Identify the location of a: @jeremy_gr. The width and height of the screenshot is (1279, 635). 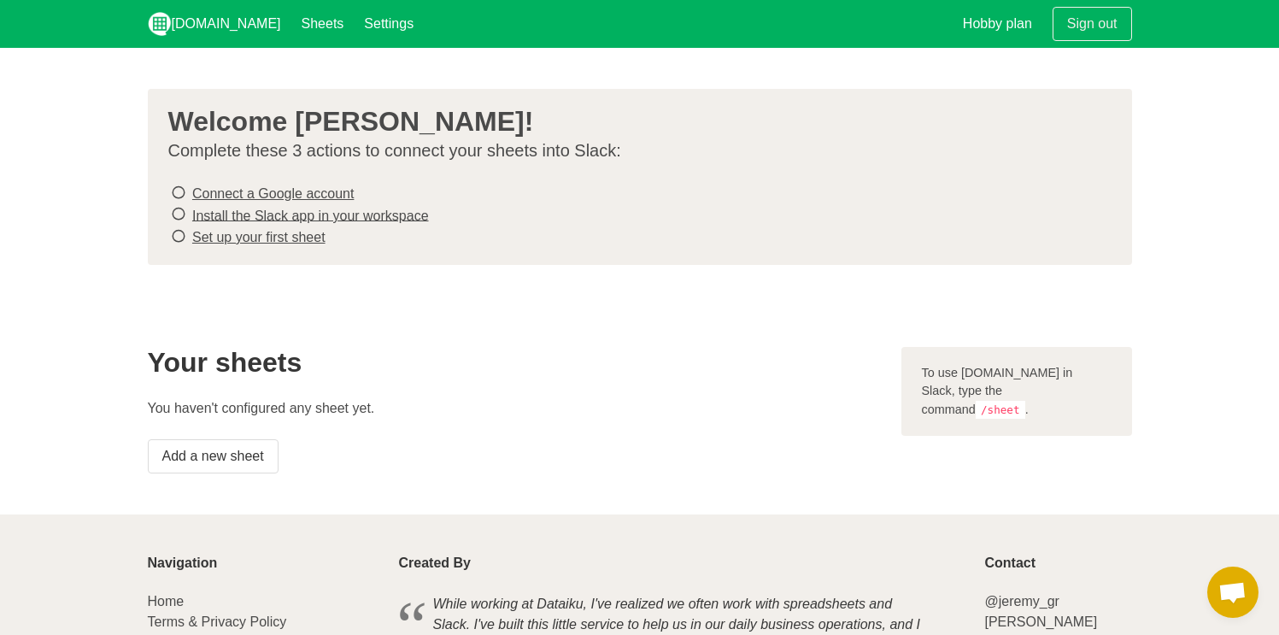
(1021, 601).